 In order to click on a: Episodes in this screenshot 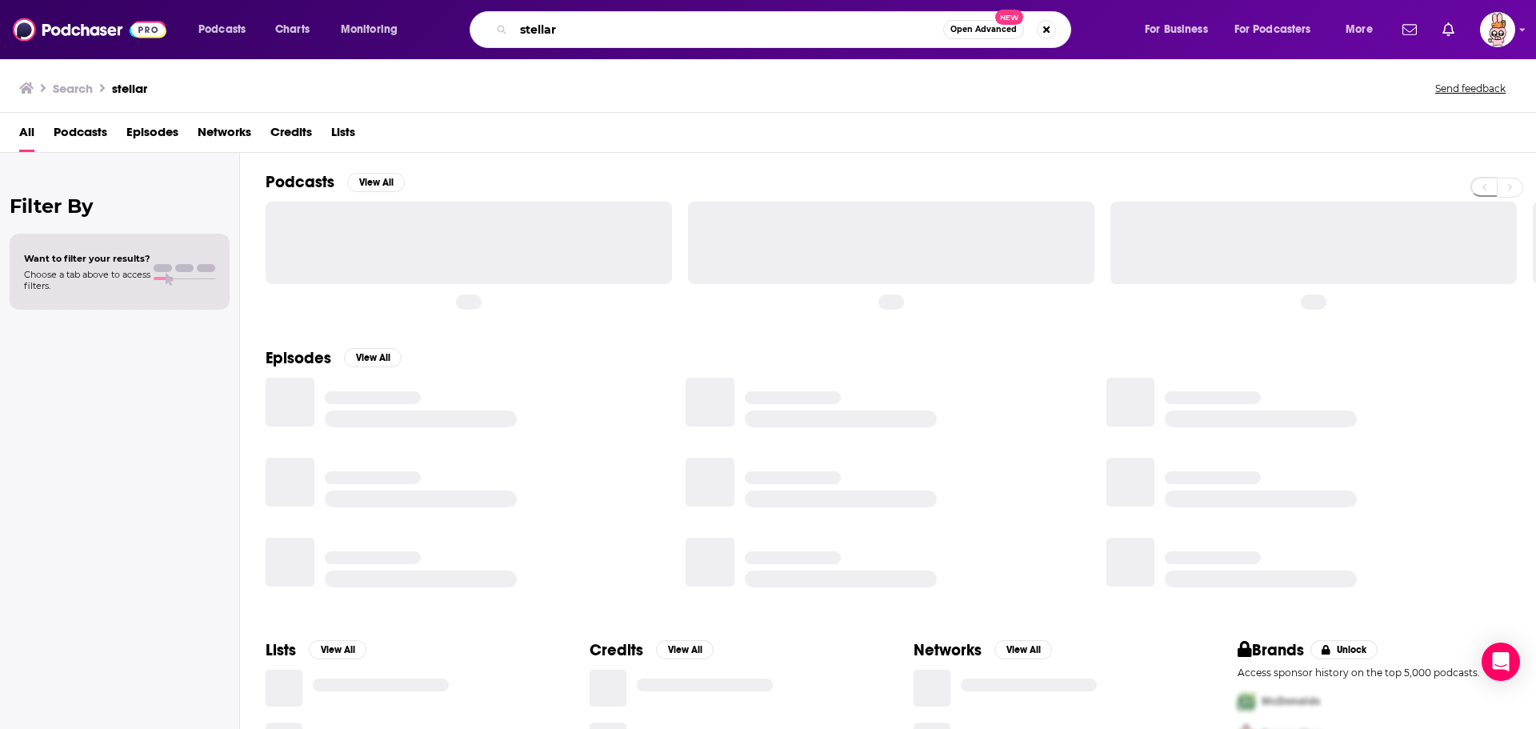, I will do `click(152, 135)`.